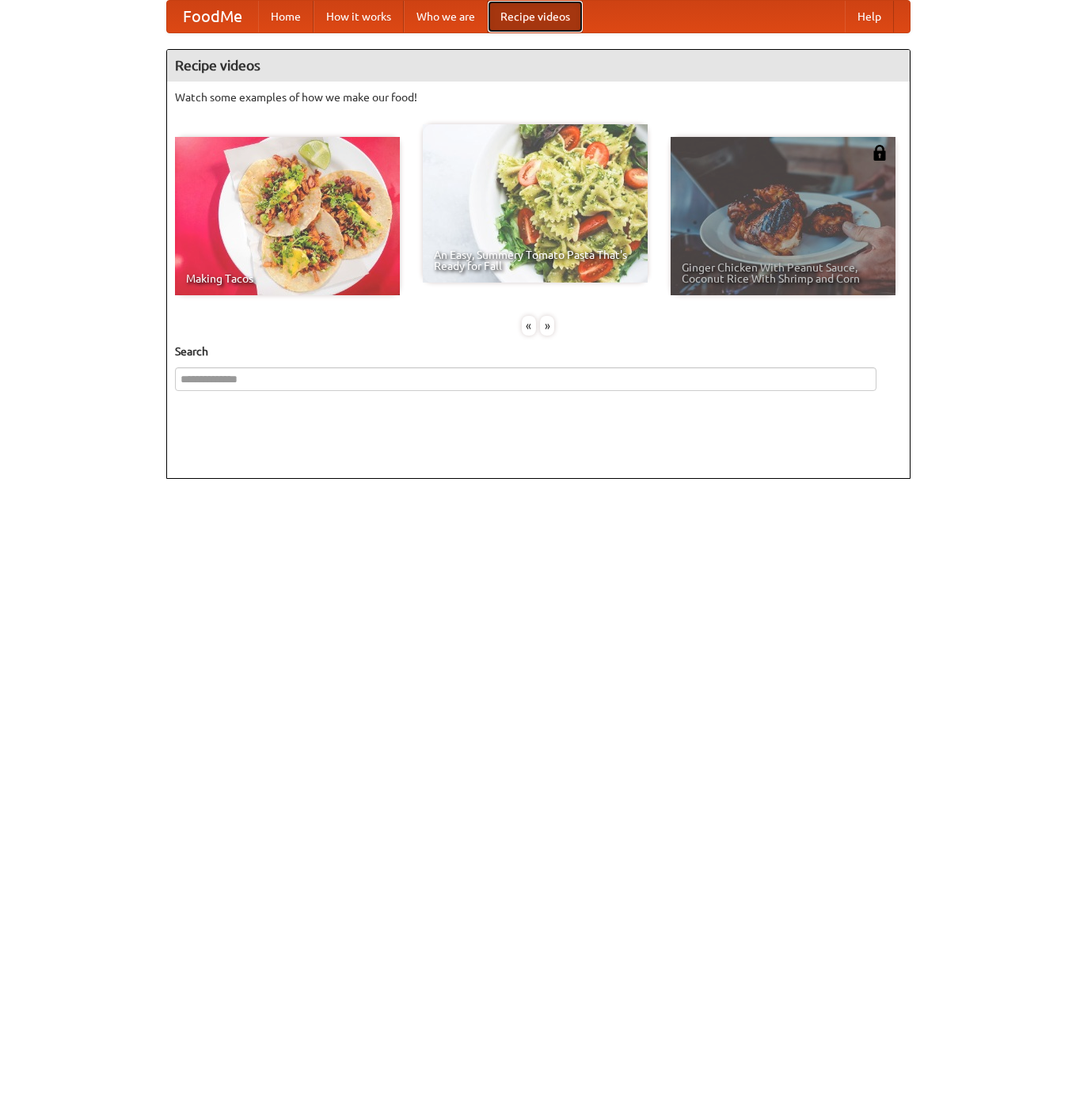  What do you see at coordinates (358, 17) in the screenshot?
I see `a: How it works` at bounding box center [358, 17].